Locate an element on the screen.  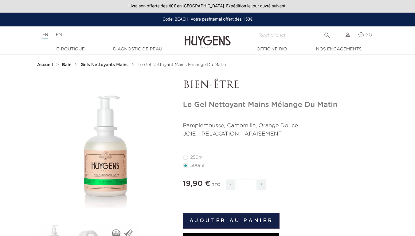
img: Huygens is located at coordinates (208, 38).